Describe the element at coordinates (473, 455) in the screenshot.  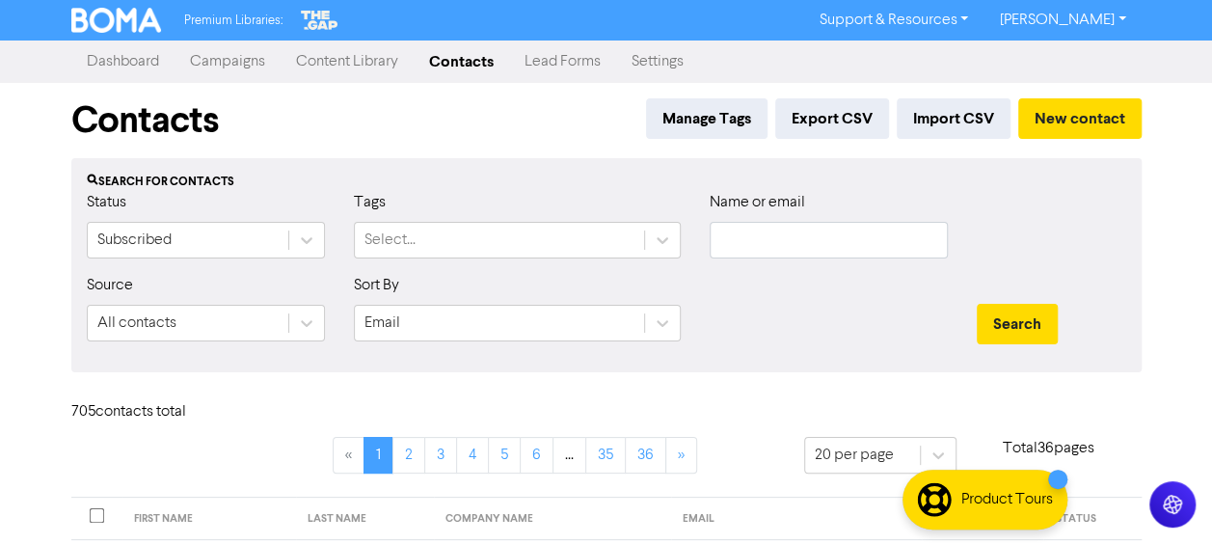
I see `a: Page 4` at that location.